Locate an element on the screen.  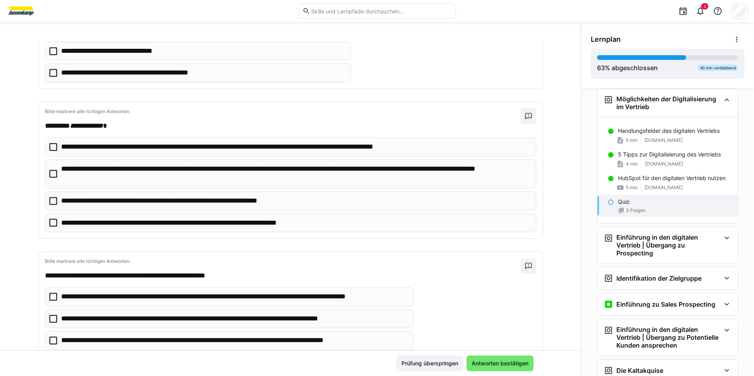
p: 5 Tipps zur Digitalisierung des Vertriebs is located at coordinates (669, 155).